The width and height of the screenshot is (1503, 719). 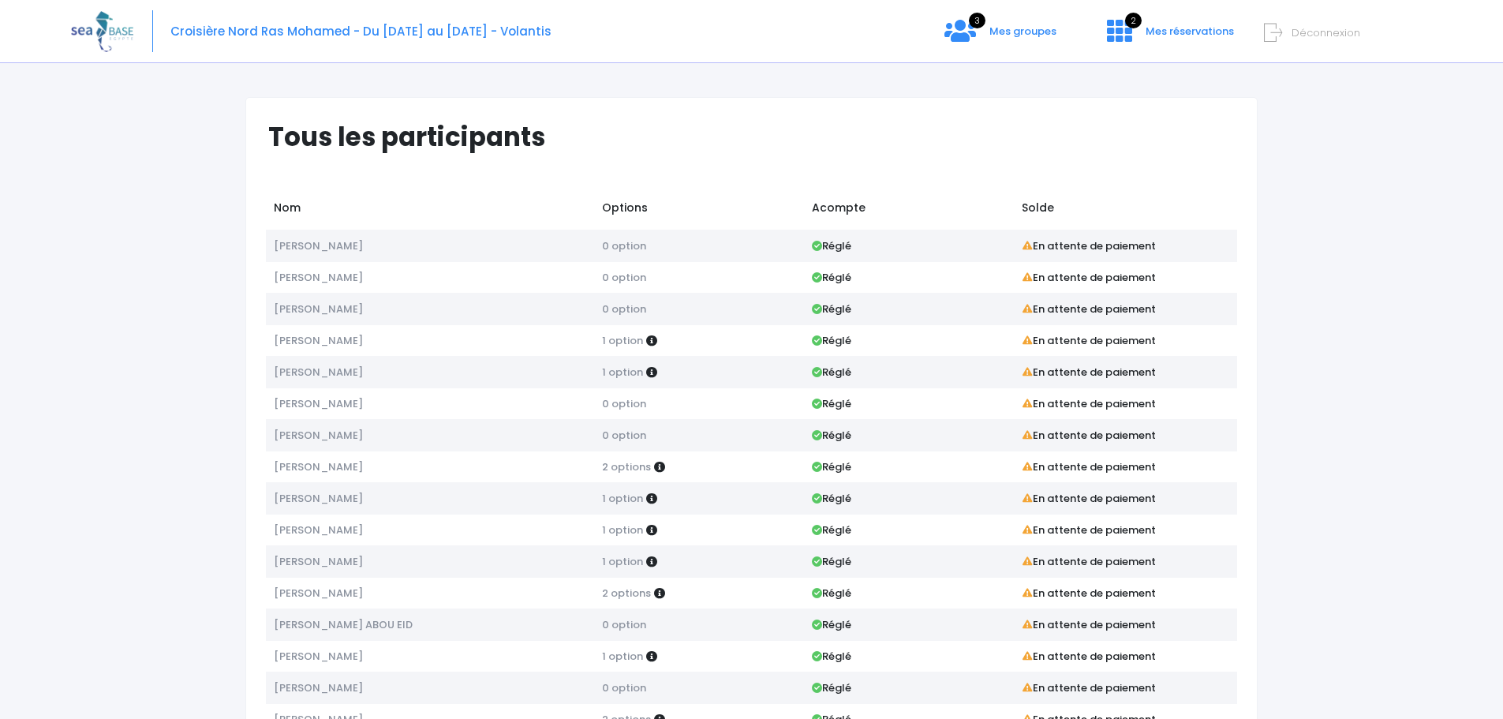 I want to click on span: 2, so click(x=1133, y=21).